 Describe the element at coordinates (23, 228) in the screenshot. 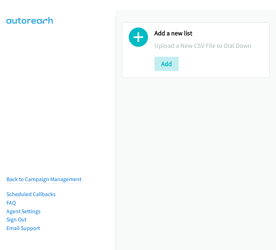

I see `a: Email Support` at that location.